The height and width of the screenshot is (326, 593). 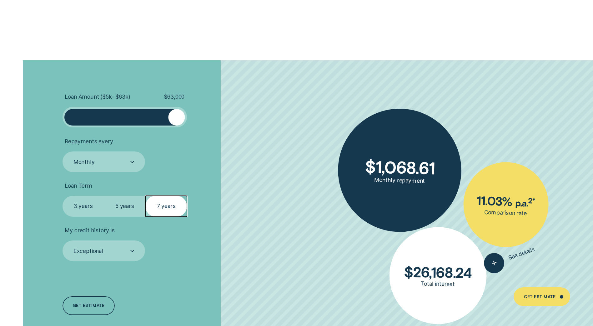 What do you see at coordinates (89, 142) in the screenshot?
I see `span: Repayments every` at bounding box center [89, 142].